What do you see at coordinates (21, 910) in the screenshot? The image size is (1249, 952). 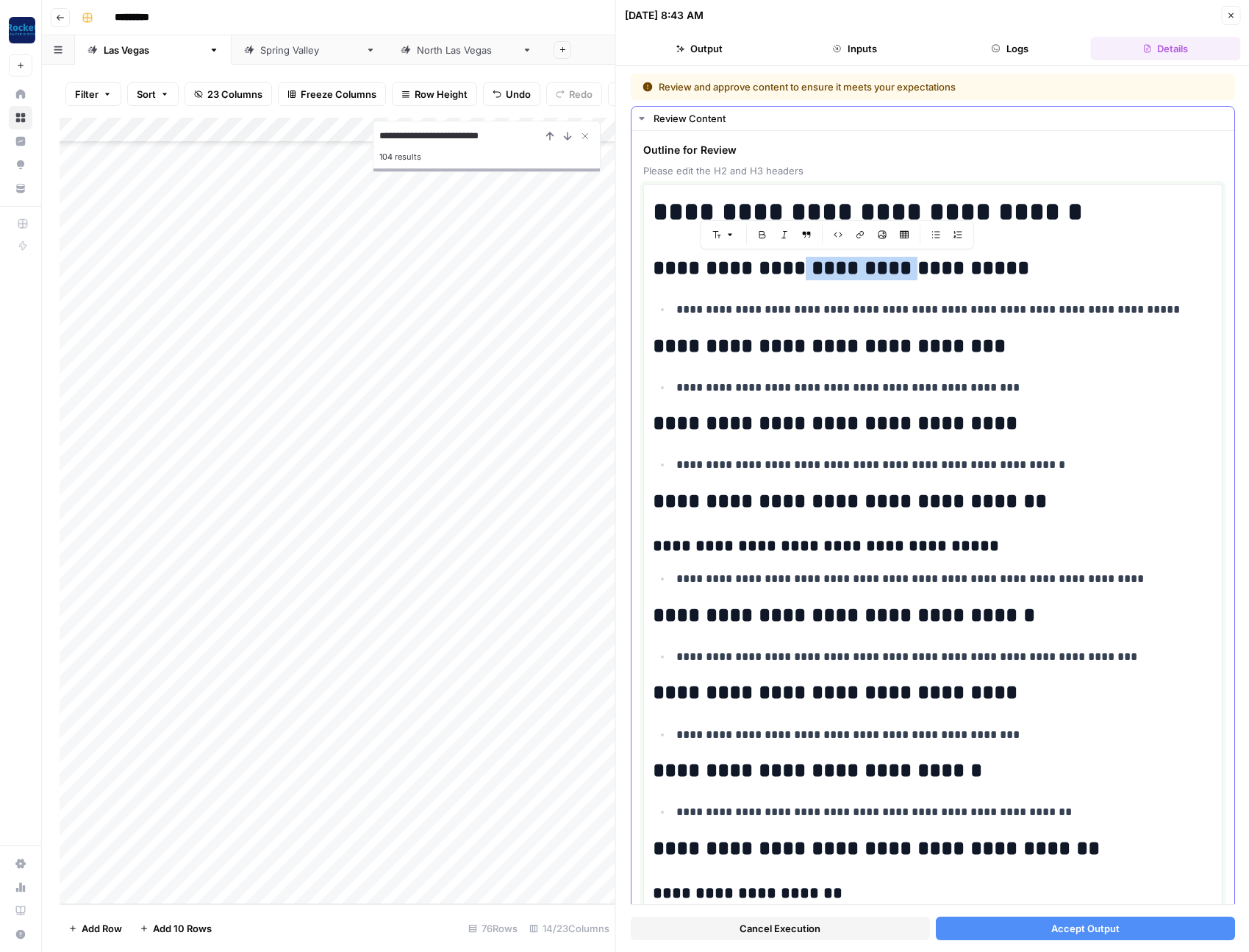 I see `a: Learning Hub` at bounding box center [21, 910].